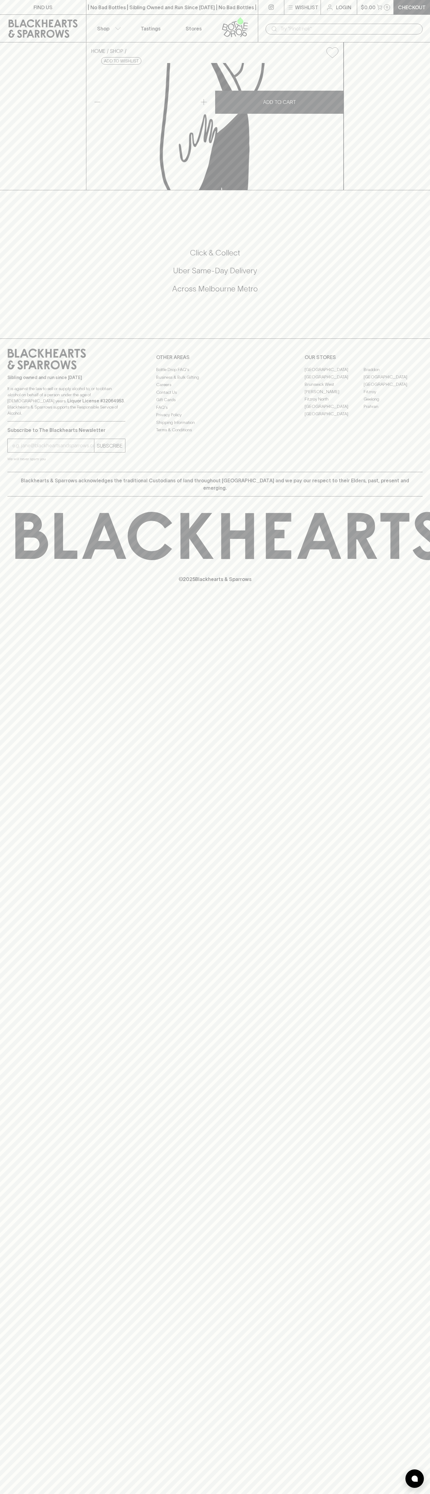 This screenshot has height=1494, width=430. I want to click on a: Contact Us, so click(215, 392).